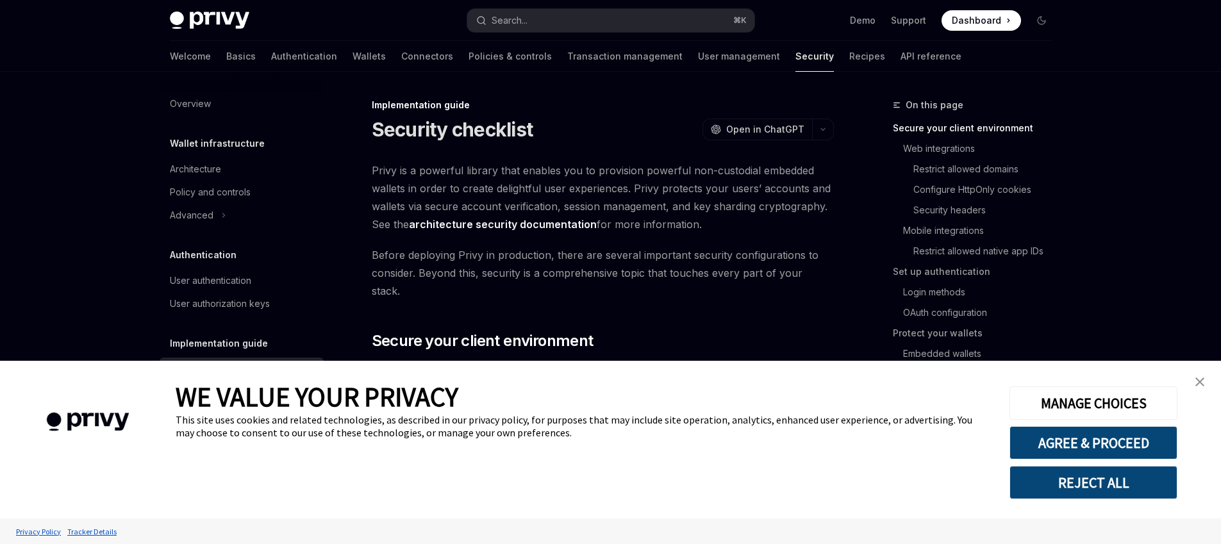  What do you see at coordinates (977, 354) in the screenshot?
I see `a: Embedded wallets` at bounding box center [977, 354].